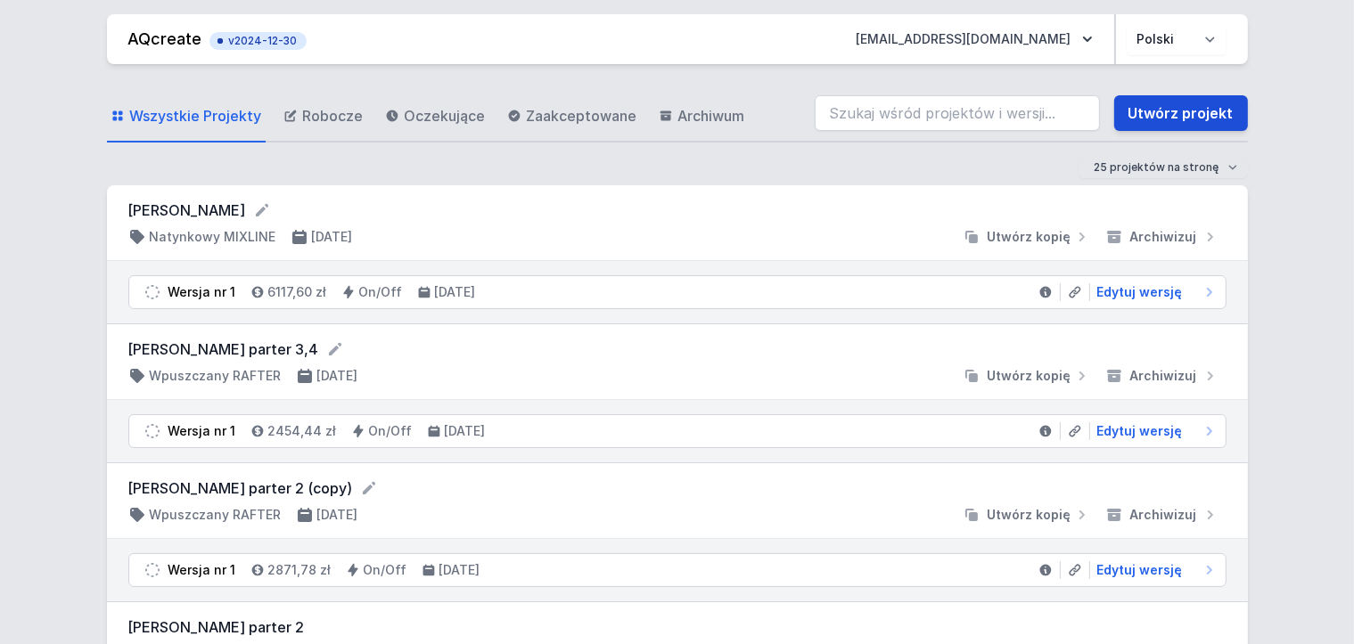 Image resolution: width=1354 pixels, height=644 pixels. What do you see at coordinates (445, 116) in the screenshot?
I see `span: Oczekujące` at bounding box center [445, 116].